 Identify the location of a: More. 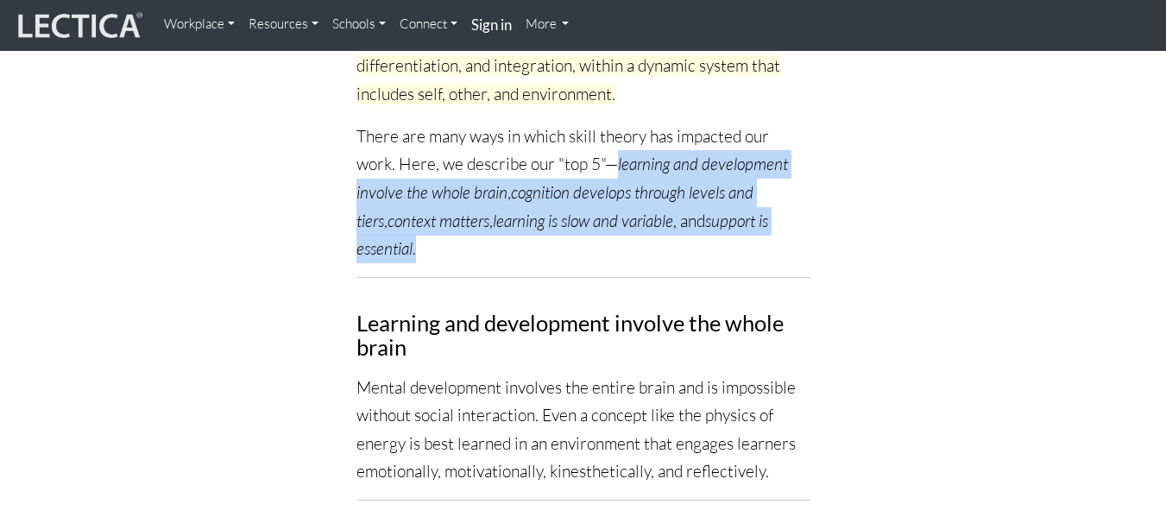
(547, 24).